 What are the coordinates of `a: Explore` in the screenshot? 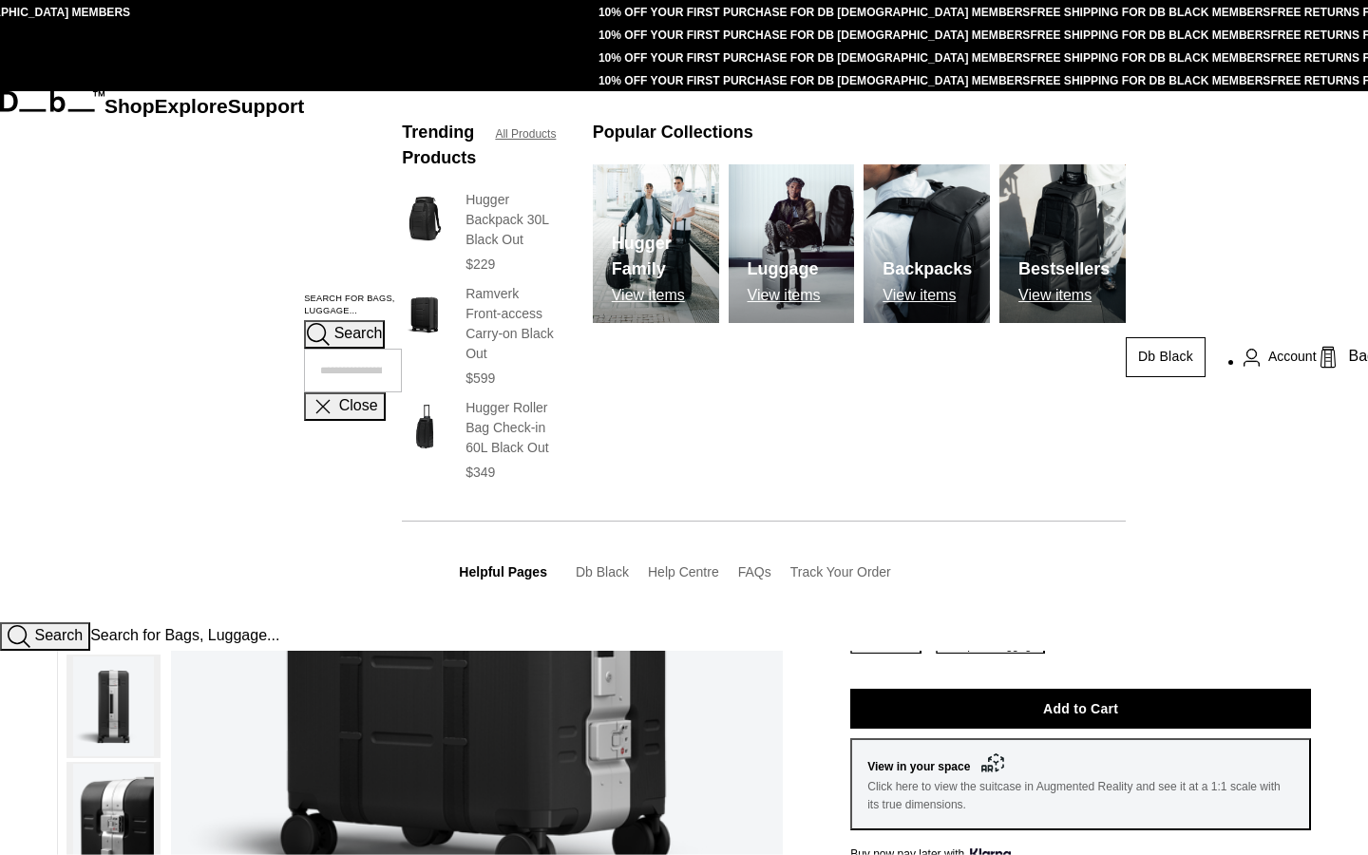 It's located at (191, 105).